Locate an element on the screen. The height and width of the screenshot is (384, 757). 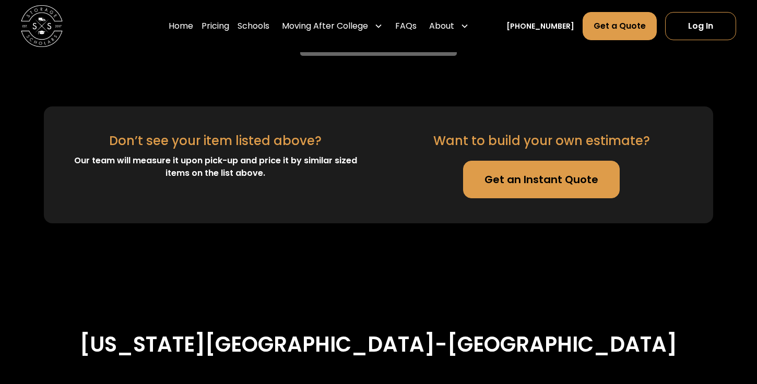
a: Home is located at coordinates (181, 26).